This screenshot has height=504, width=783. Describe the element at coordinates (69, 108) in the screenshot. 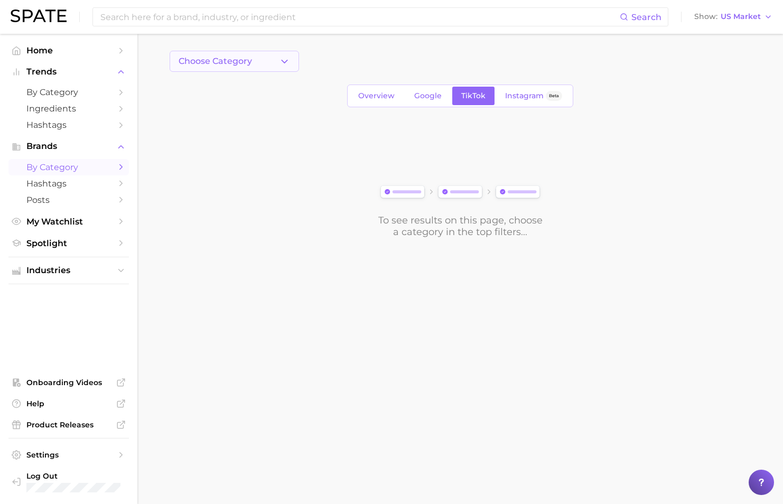

I see `span: Ingredients` at that location.